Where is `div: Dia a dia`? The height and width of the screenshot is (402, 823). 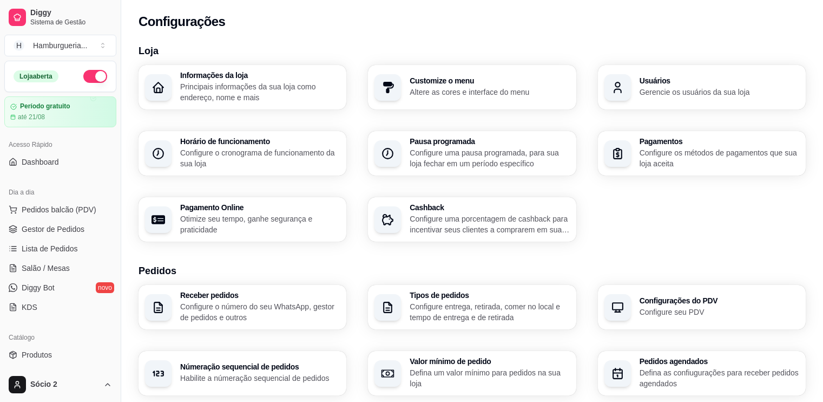 div: Dia a dia is located at coordinates (60, 192).